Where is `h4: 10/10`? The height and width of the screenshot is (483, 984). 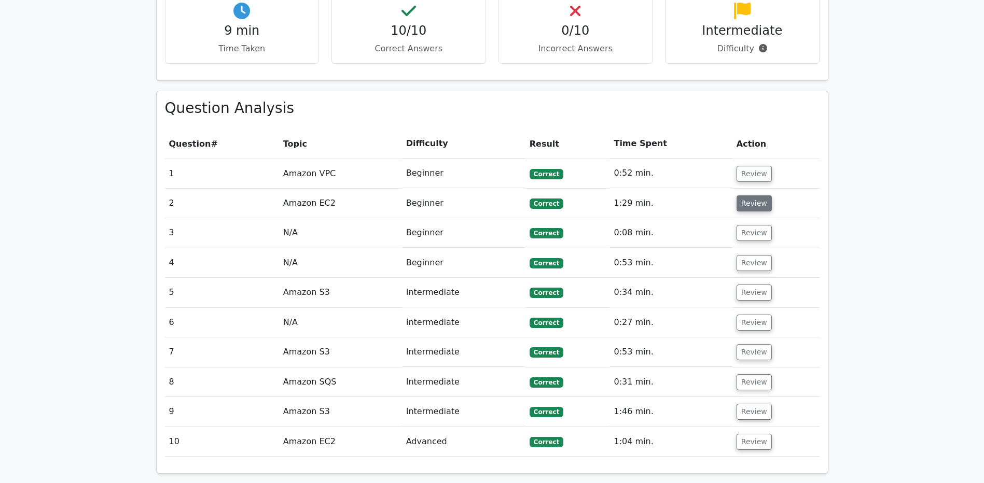
h4: 10/10 is located at coordinates (409, 31).